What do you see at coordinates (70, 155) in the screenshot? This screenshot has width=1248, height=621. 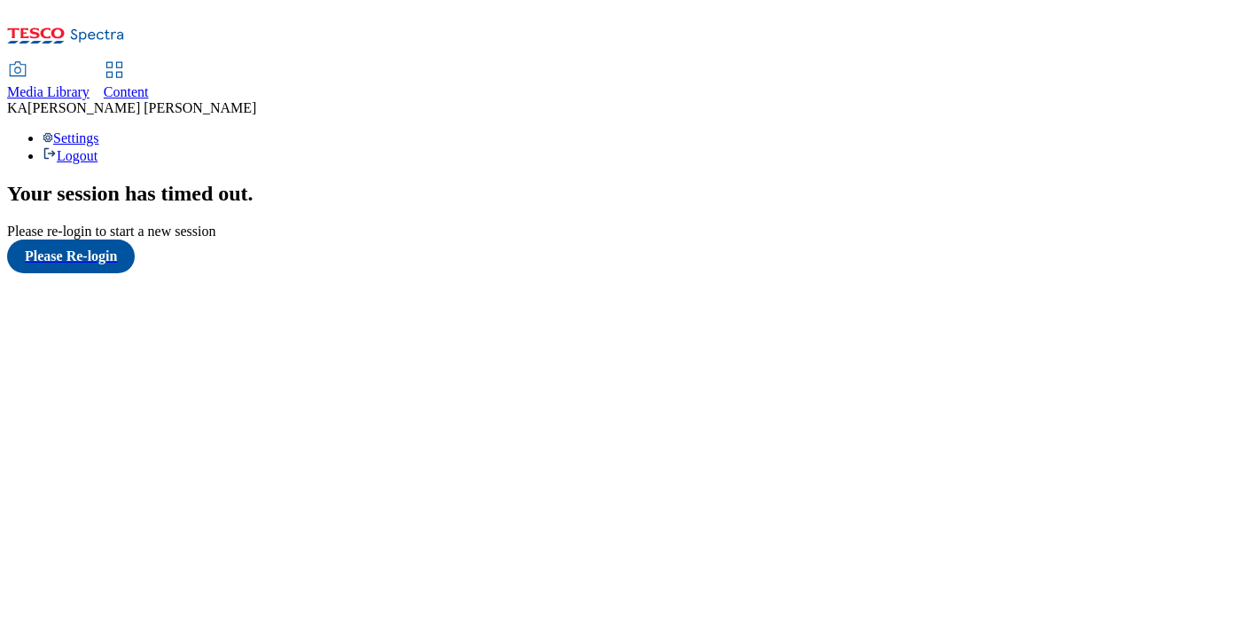 I see `a: Logout` at bounding box center [70, 155].